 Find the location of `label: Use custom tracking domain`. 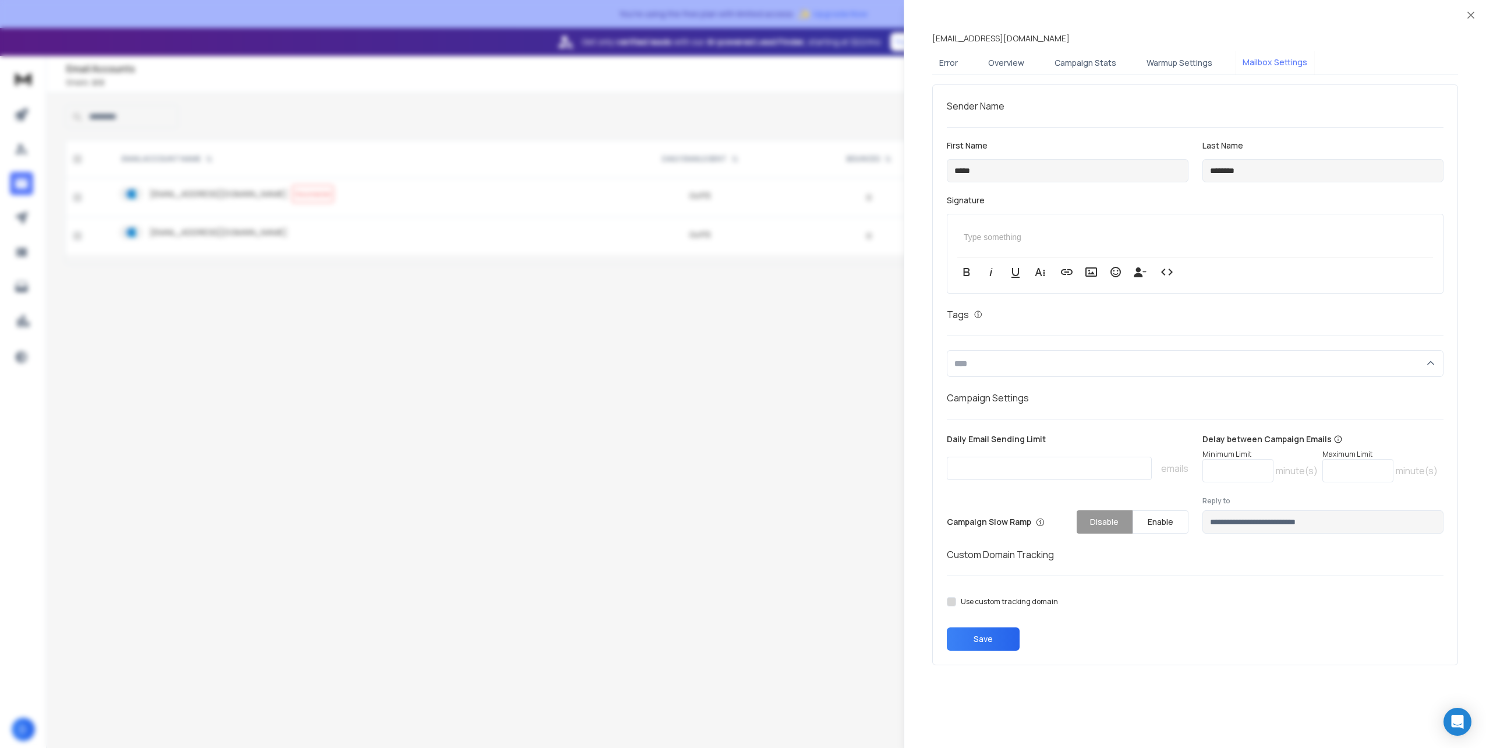

label: Use custom tracking domain is located at coordinates (1009, 601).